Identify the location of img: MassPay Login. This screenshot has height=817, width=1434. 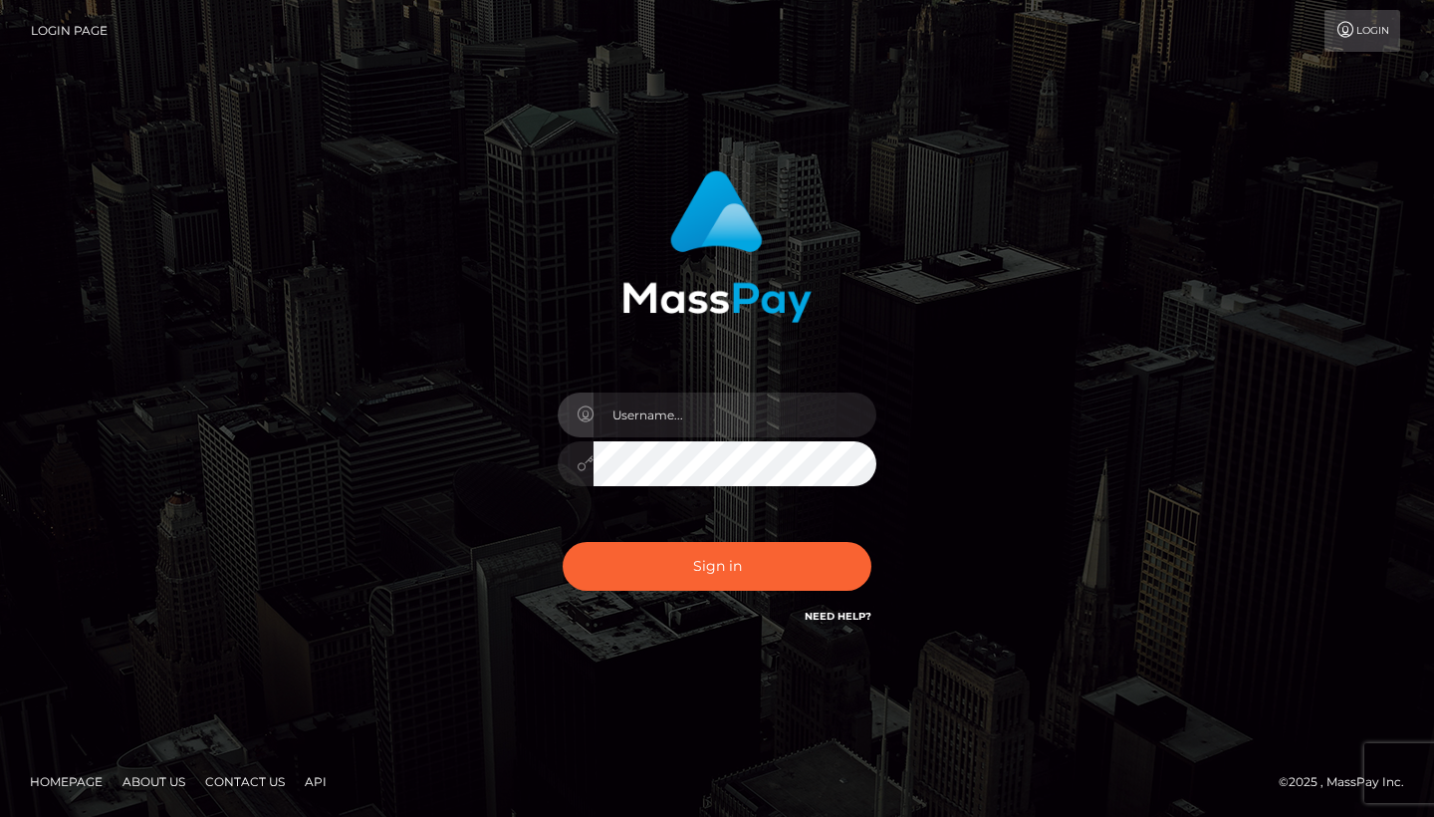
(717, 246).